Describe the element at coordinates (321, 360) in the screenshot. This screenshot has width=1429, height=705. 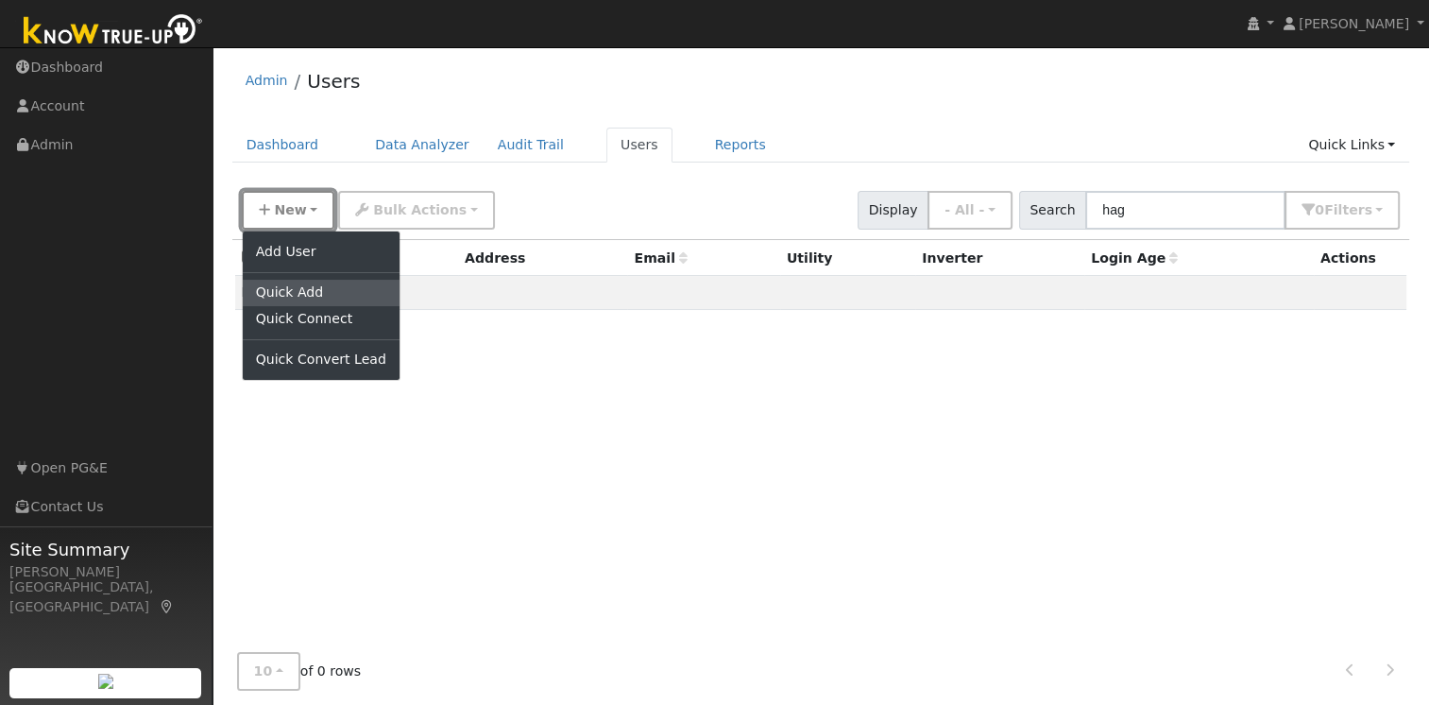
I see `a: Quick Convert Lead` at that location.